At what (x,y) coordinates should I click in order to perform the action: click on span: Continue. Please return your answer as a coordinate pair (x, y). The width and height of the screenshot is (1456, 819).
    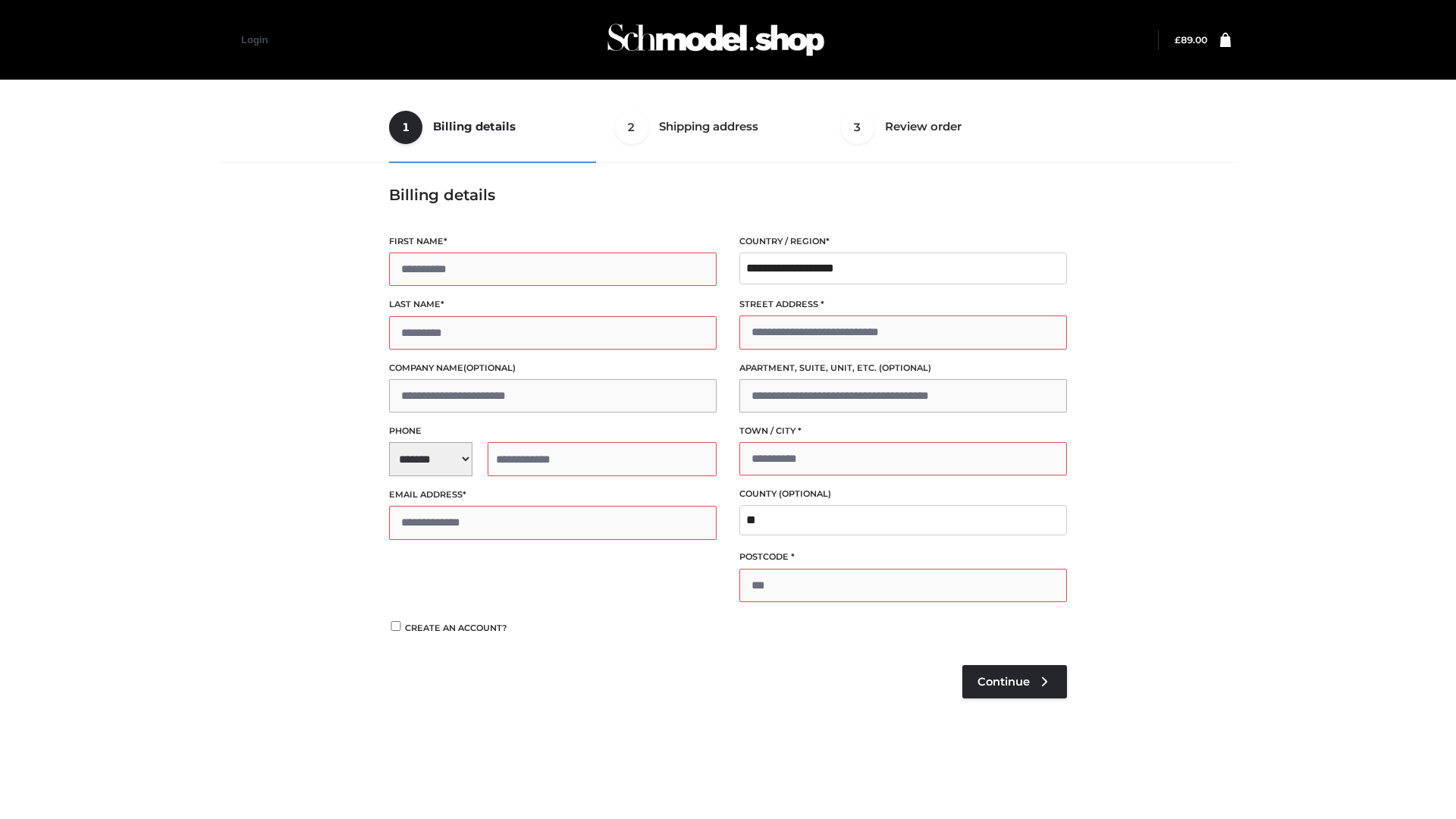
    Looking at the image, I should click on (1003, 682).